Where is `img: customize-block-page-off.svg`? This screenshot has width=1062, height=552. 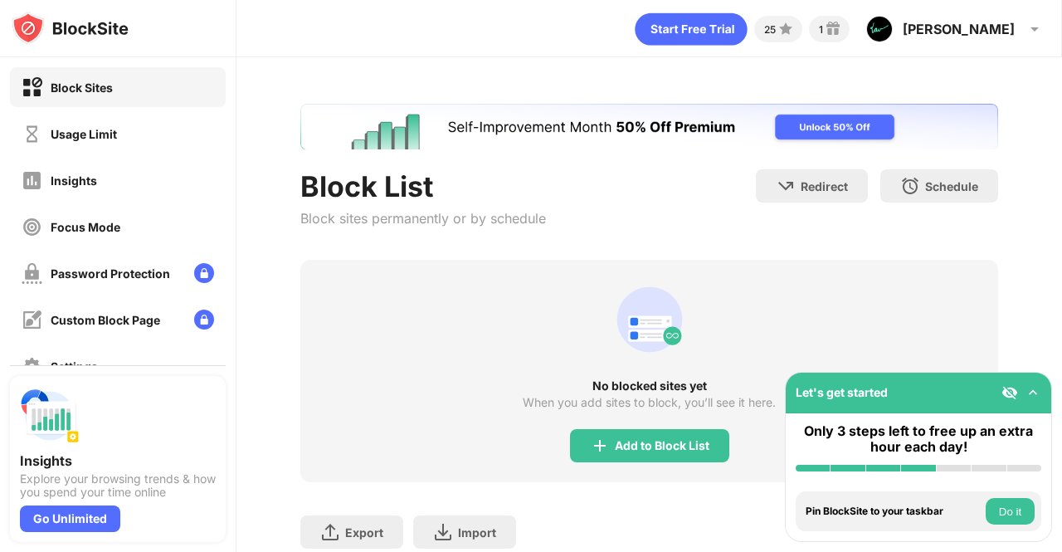
img: customize-block-page-off.svg is located at coordinates (32, 319).